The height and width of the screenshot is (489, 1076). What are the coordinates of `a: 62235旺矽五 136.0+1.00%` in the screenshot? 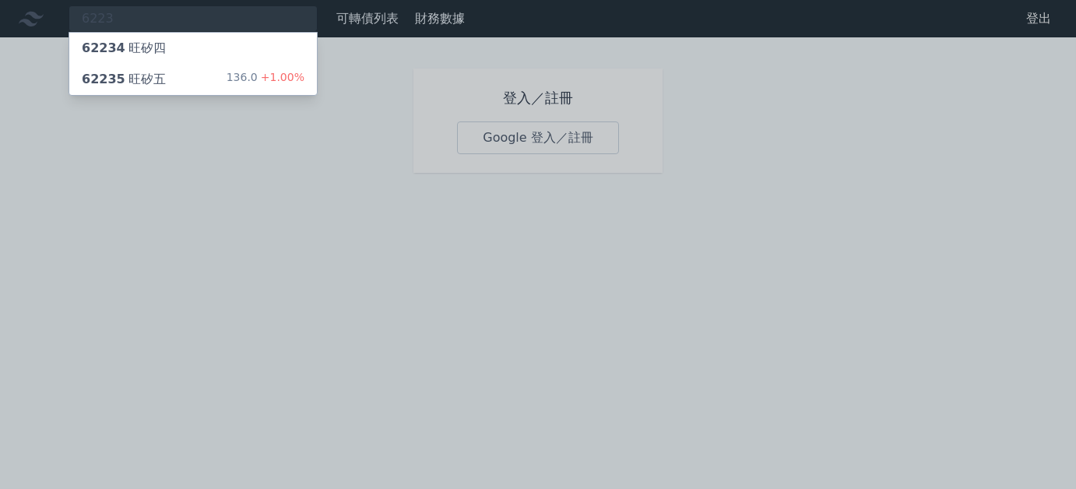 It's located at (193, 79).